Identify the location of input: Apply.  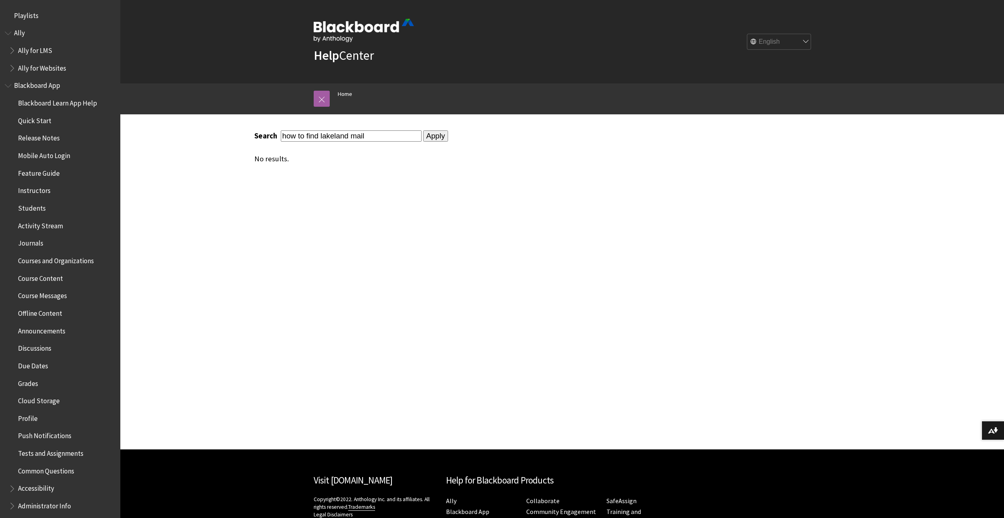
(436, 136).